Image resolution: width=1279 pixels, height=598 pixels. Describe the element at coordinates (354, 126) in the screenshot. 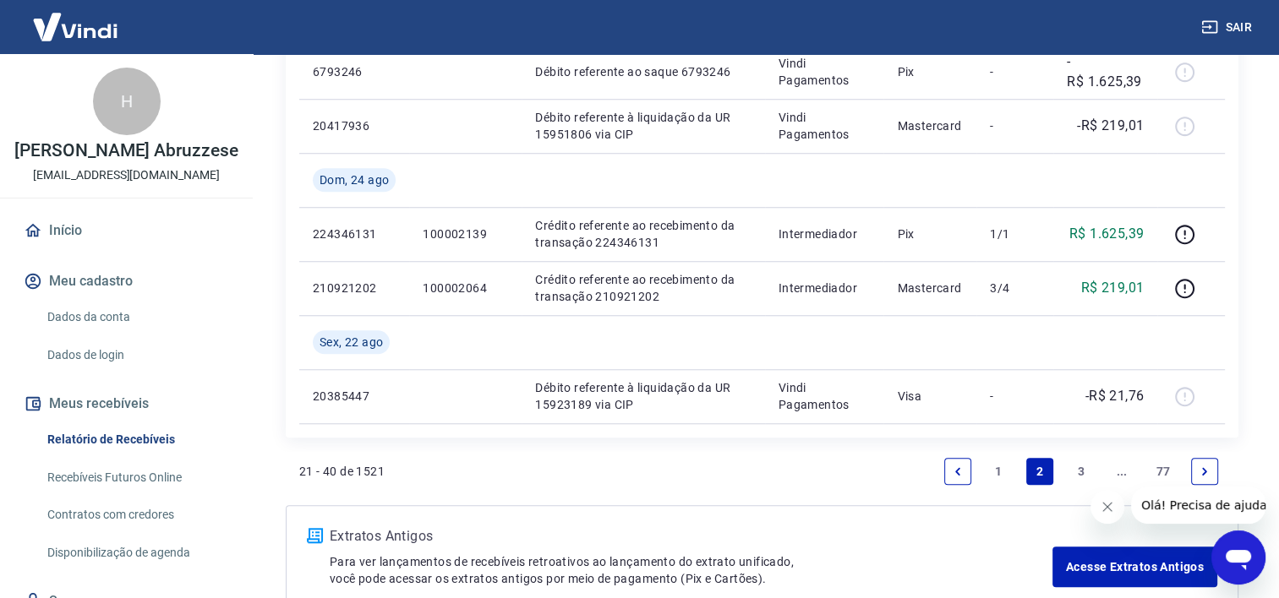

I see `p: 20417936` at that location.